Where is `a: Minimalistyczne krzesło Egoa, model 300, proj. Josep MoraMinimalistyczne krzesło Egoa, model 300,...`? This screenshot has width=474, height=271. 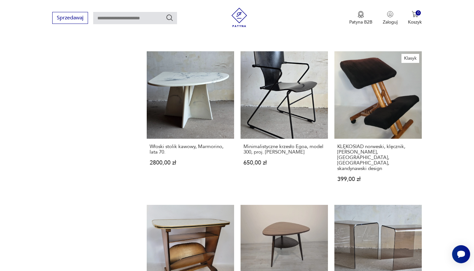
a: Minimalistyczne krzesło Egoa, model 300, proj. Josep MoraMinimalistyczne krzesło Egoa, model 300,... is located at coordinates (284, 123).